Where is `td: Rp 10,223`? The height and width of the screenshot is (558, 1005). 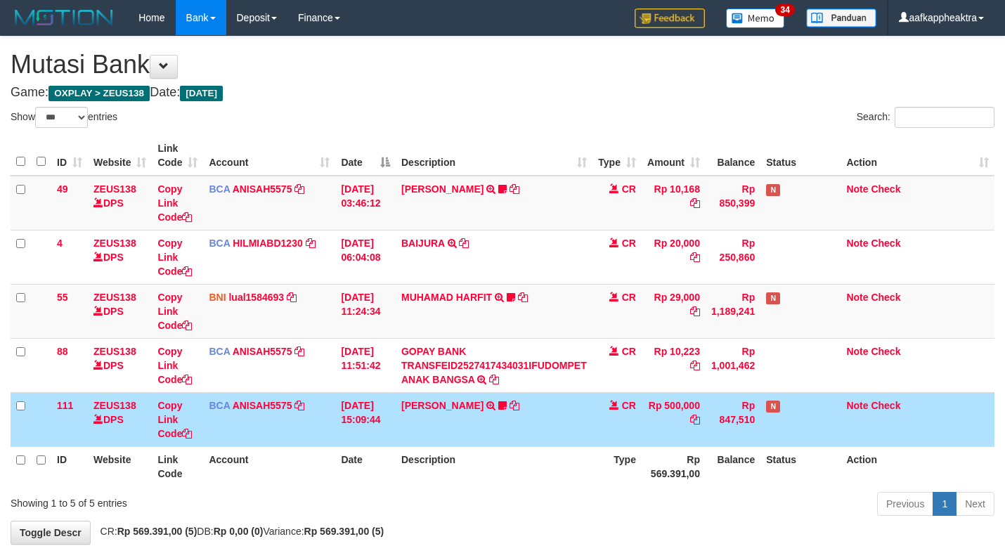
td: Rp 10,223 is located at coordinates (674, 365).